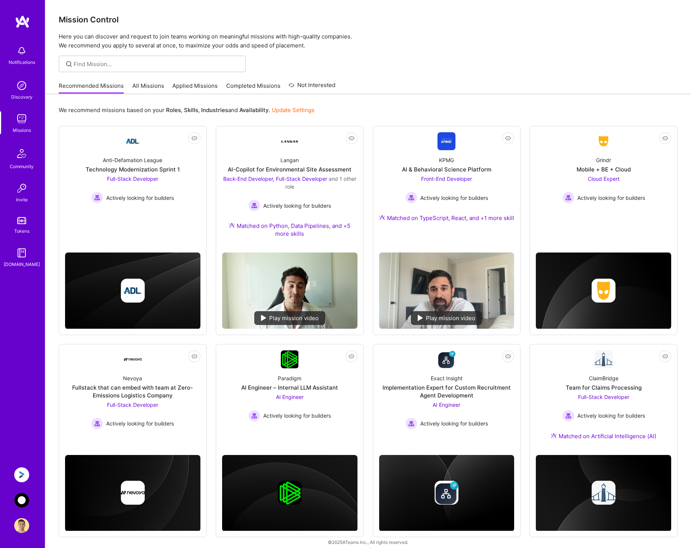 The width and height of the screenshot is (691, 548). What do you see at coordinates (290, 230) in the screenshot?
I see `div: Matched on Python, Data Pipelines, and +5 more skills` at bounding box center [290, 230].